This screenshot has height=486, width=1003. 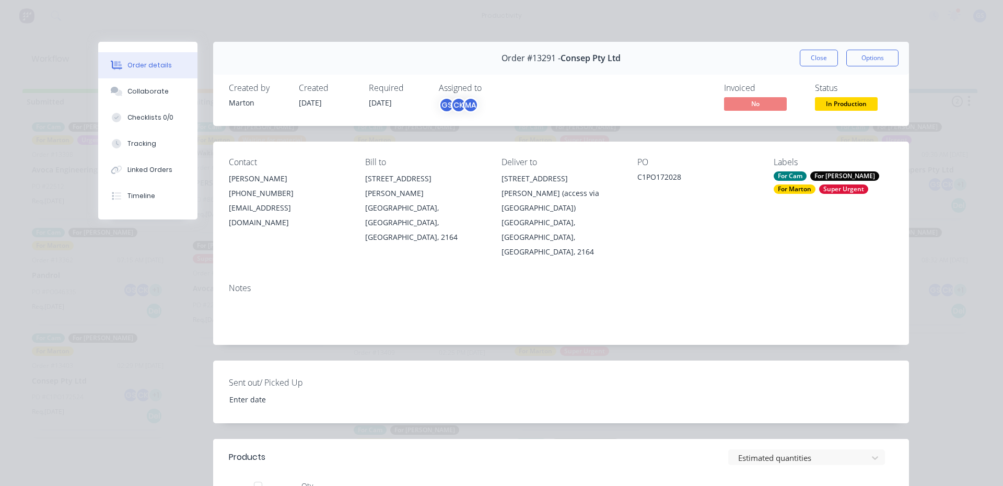 I want to click on button: Close, so click(x=818, y=58).